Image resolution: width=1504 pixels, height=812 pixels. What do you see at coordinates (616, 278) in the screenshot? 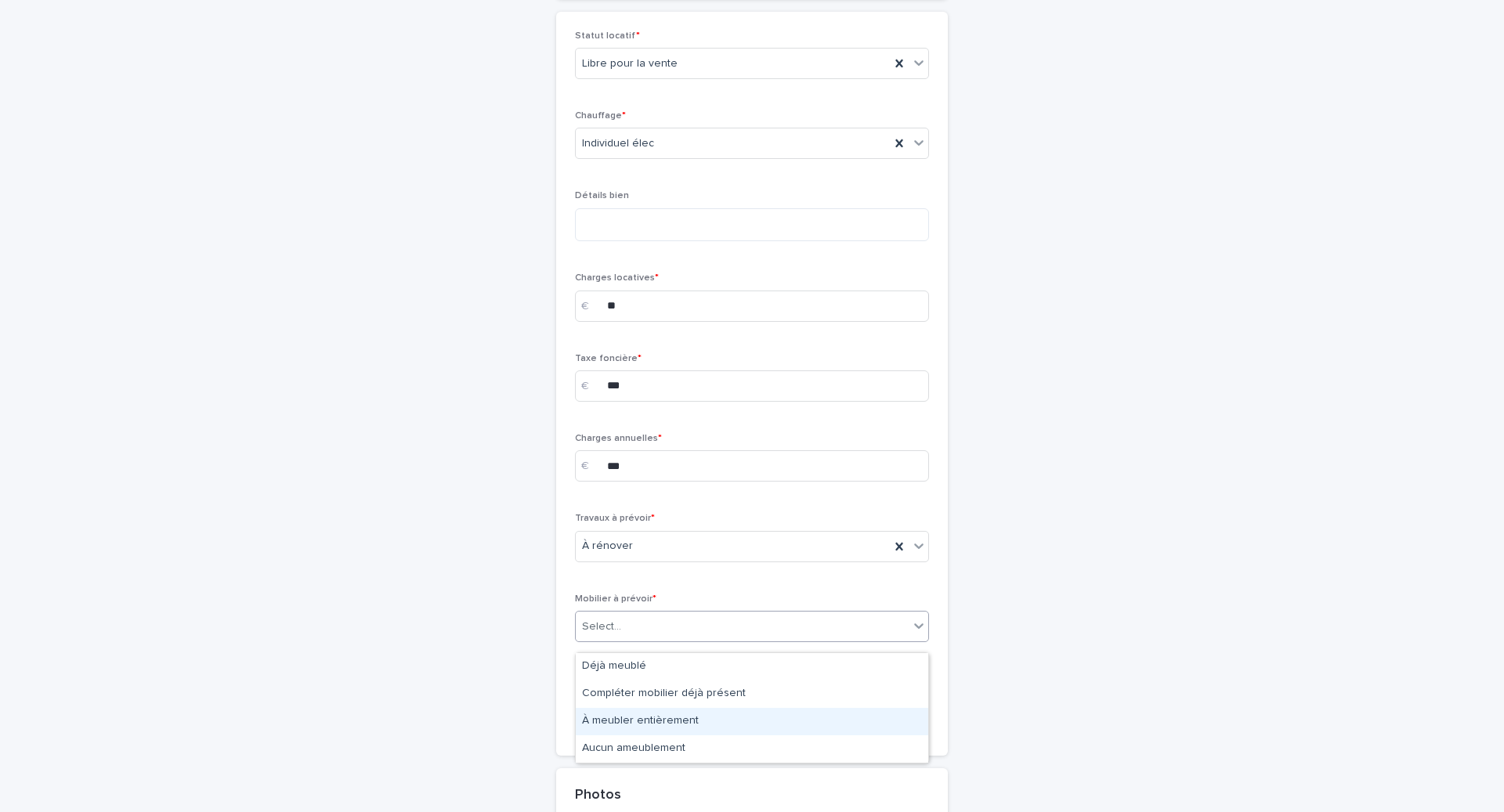
I see `span: Charges locatives` at bounding box center [616, 278].